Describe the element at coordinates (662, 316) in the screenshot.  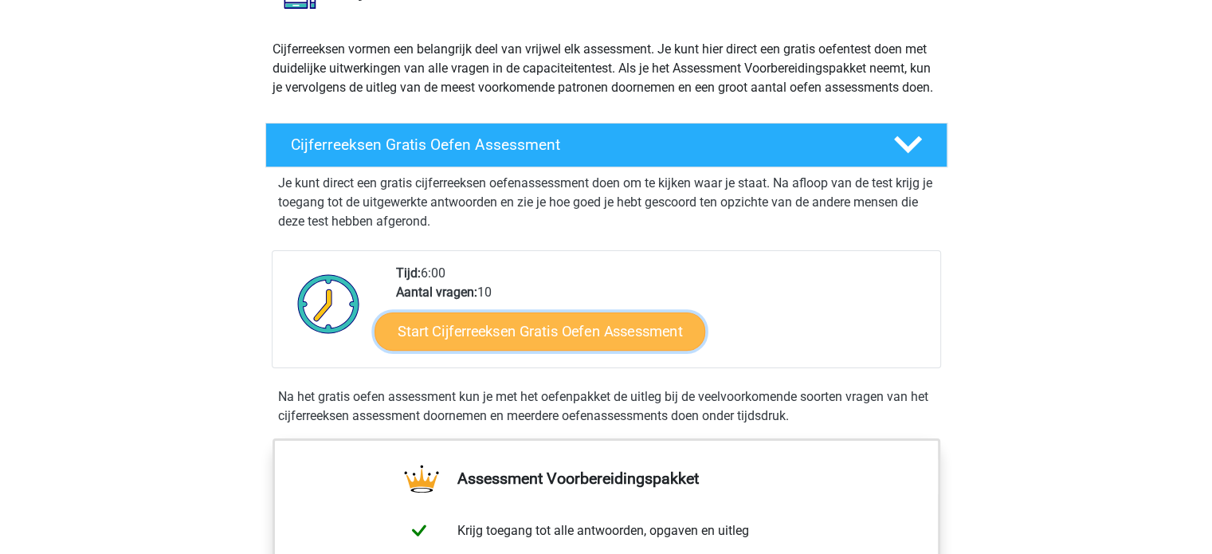
I see `div: 6:00 10` at that location.